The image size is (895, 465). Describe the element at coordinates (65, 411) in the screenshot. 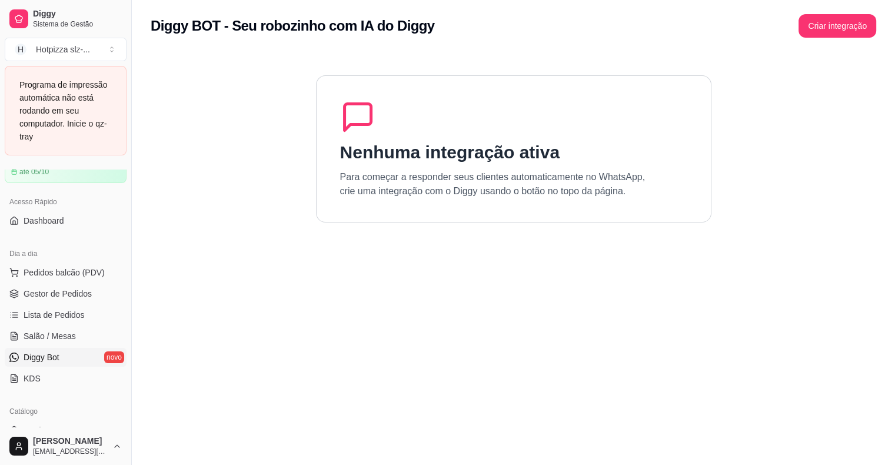

I see `div: Catálogo` at that location.